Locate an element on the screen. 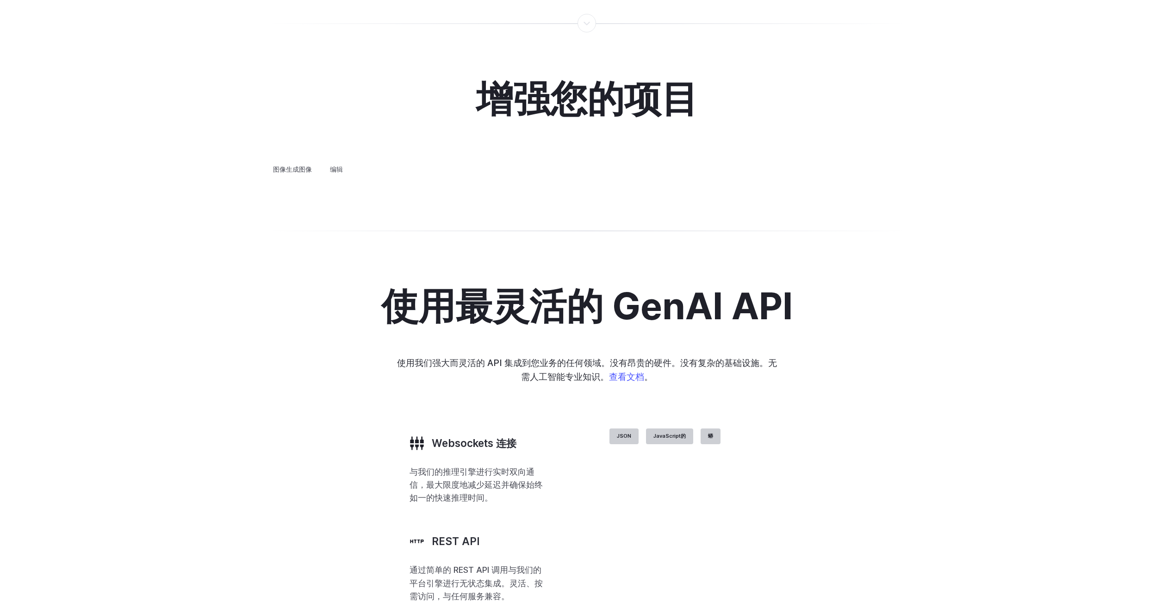  p: 通过简单的 REST API 调用与我们的平台引擎进行无状态集成。灵活、按需访问，与任何服务兼容。 is located at coordinates (476, 583).